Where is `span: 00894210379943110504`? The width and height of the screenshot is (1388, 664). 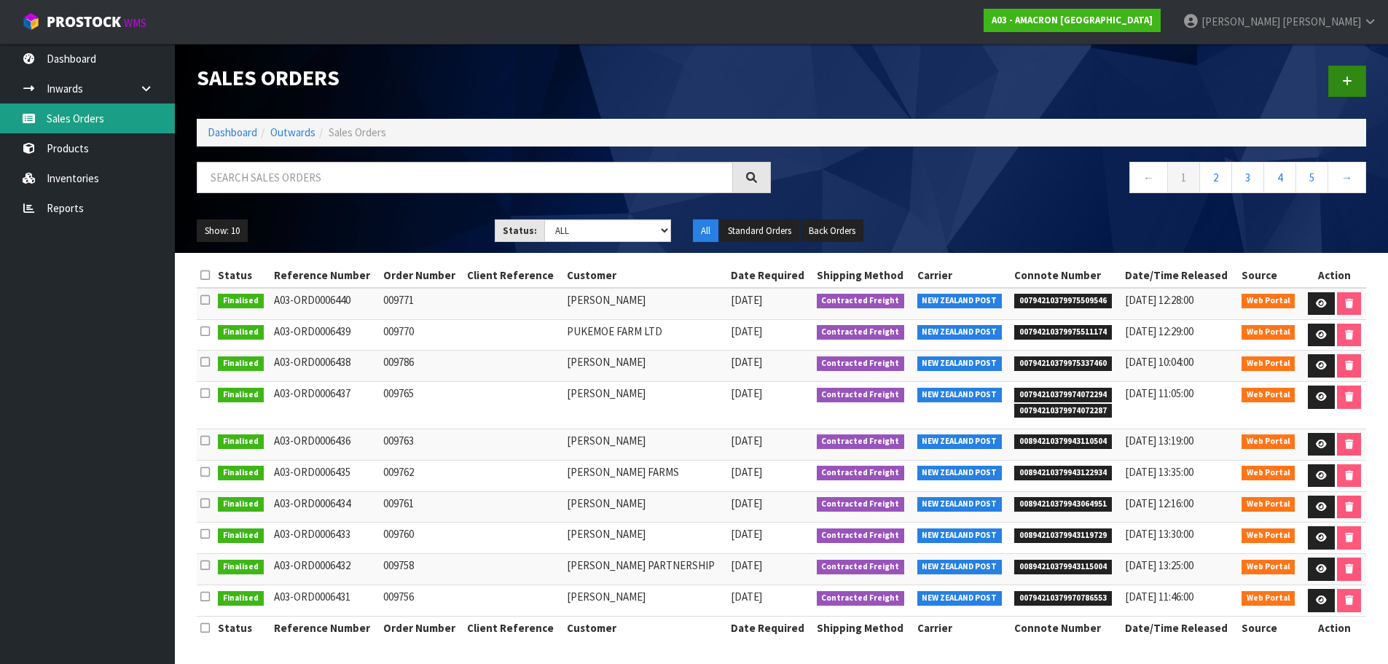
span: 00894210379943110504 is located at coordinates (1063, 441).